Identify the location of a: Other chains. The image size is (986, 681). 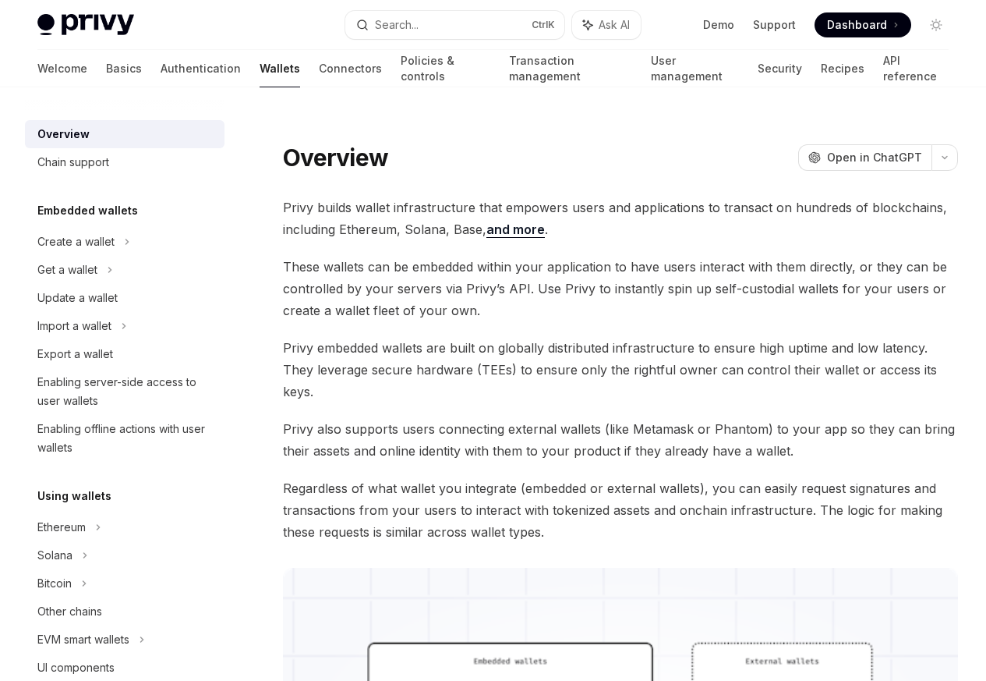
(125, 611).